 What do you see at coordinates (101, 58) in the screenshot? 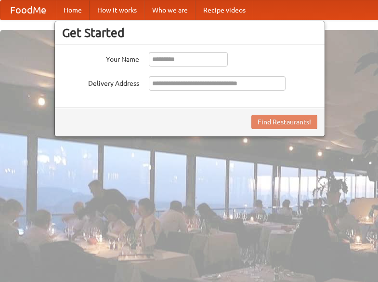
I see `label: Your Name` at bounding box center [101, 58].